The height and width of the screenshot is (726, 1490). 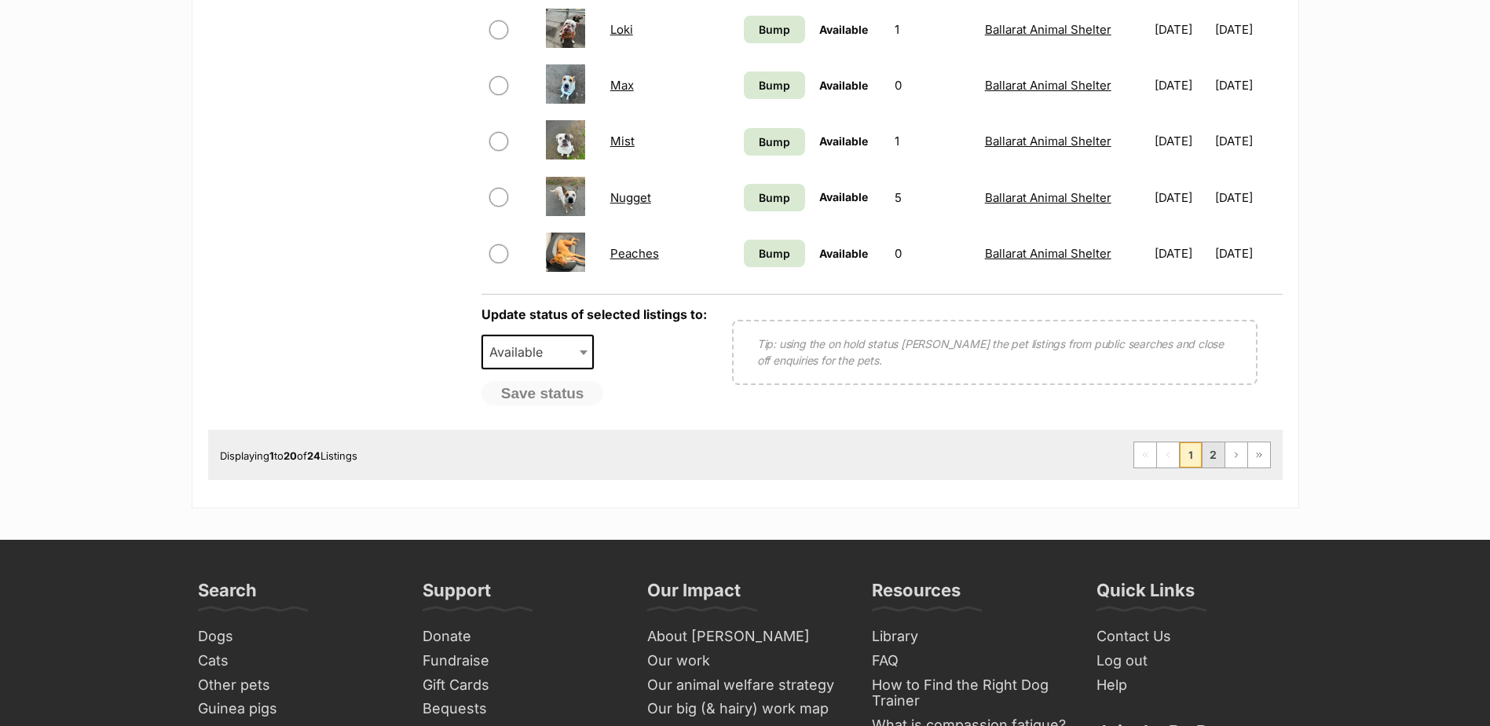 I want to click on a: Fundraise, so click(x=521, y=661).